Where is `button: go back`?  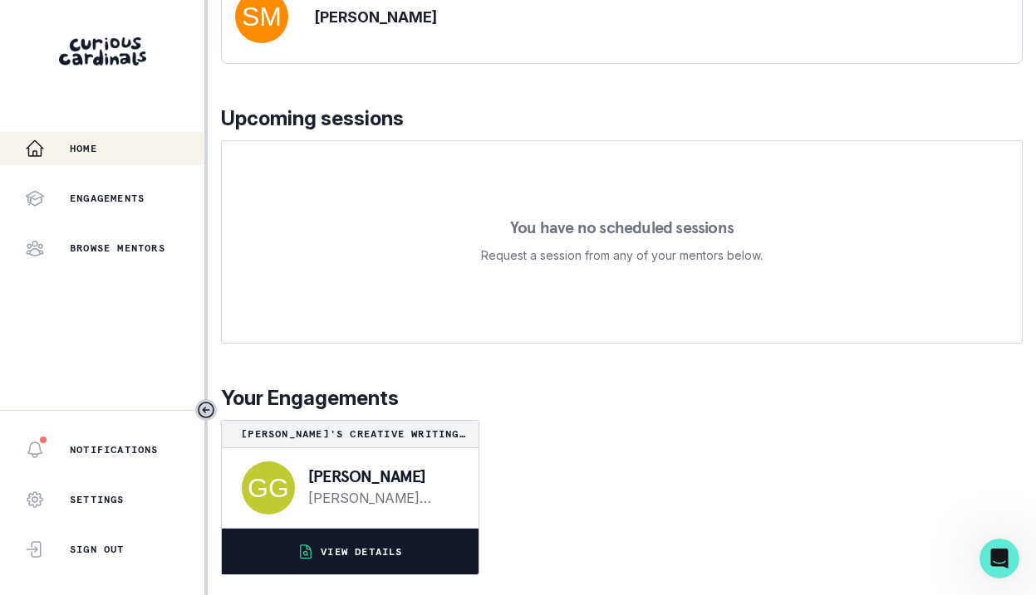 button: go back is located at coordinates (27, 22).